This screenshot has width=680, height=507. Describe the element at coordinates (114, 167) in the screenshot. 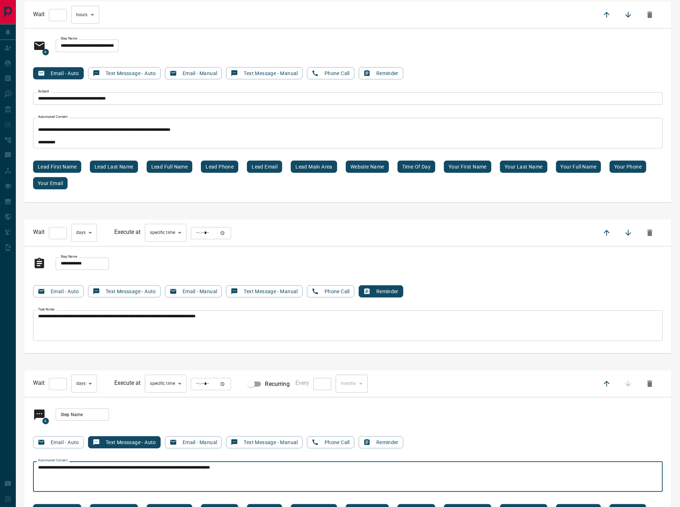

I see `button: Lead last name` at that location.